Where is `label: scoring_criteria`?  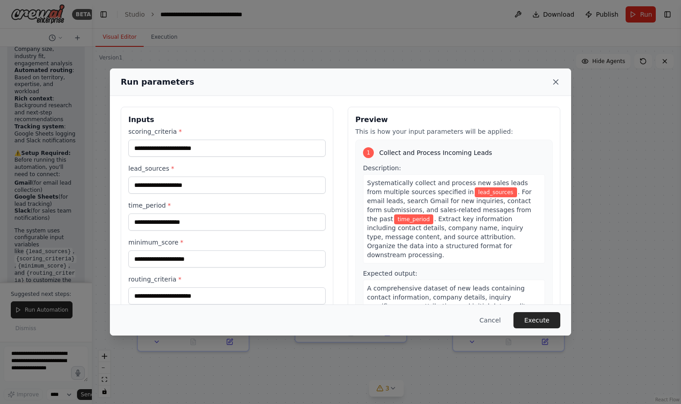
label: scoring_criteria is located at coordinates (227, 132).